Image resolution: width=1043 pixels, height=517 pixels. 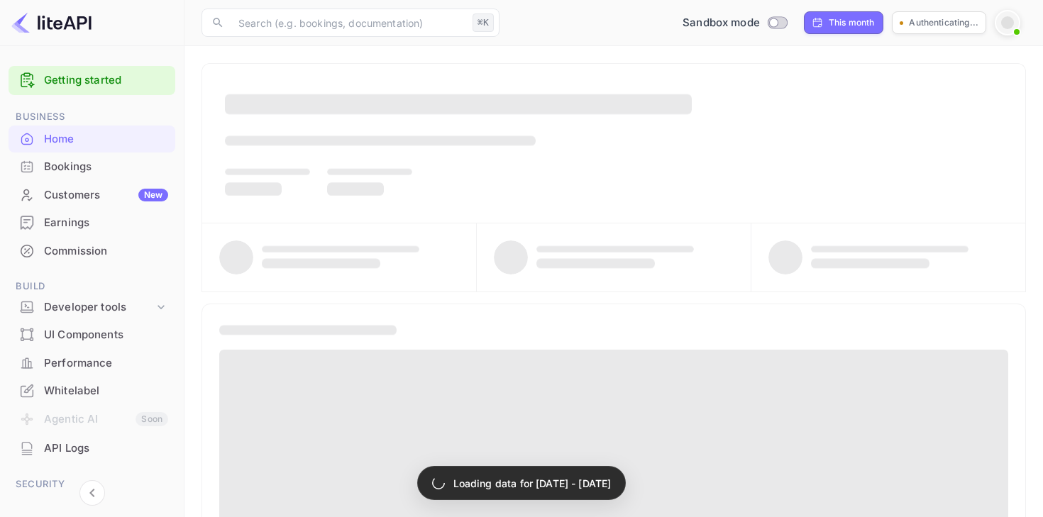 What do you see at coordinates (91, 287) in the screenshot?
I see `span: Build` at bounding box center [91, 287].